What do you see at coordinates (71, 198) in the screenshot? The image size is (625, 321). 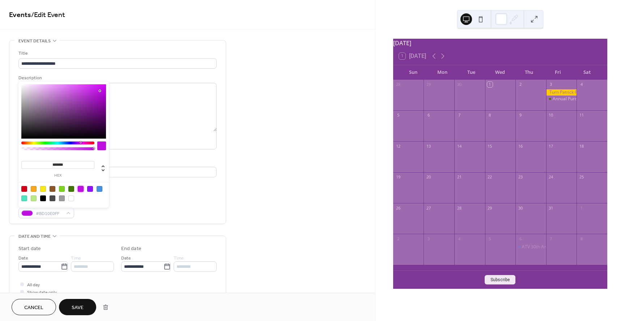 I see `div: #FFFFFF` at bounding box center [71, 198].